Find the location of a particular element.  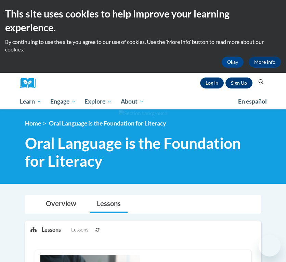

a: Register is located at coordinates (239, 83).